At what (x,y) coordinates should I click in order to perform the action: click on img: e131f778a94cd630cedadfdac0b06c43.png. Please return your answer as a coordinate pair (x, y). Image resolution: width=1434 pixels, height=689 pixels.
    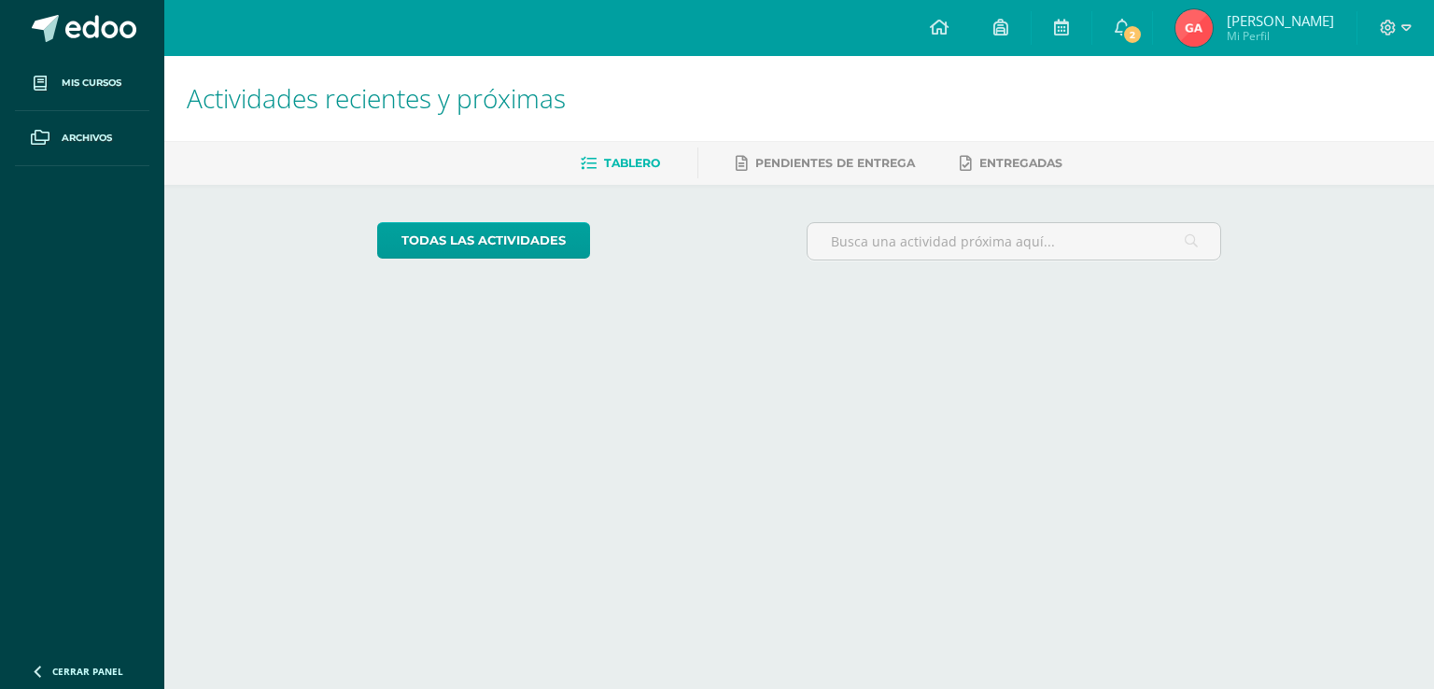
    Looking at the image, I should click on (1194, 28).